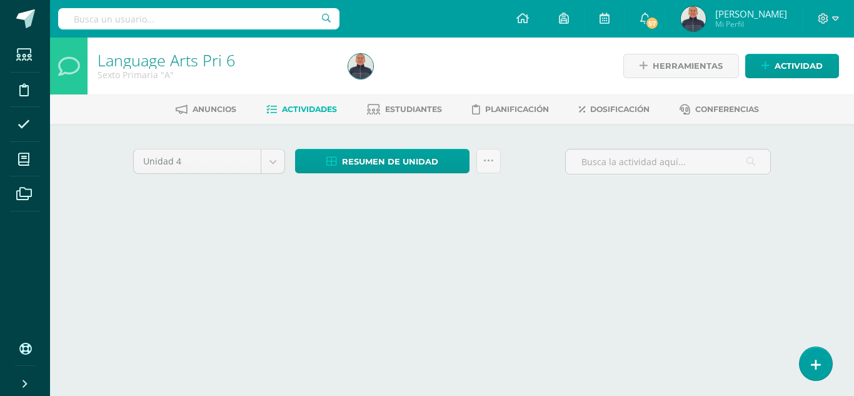 This screenshot has height=396, width=854. I want to click on input: Busca la actividad aquí..., so click(668, 161).